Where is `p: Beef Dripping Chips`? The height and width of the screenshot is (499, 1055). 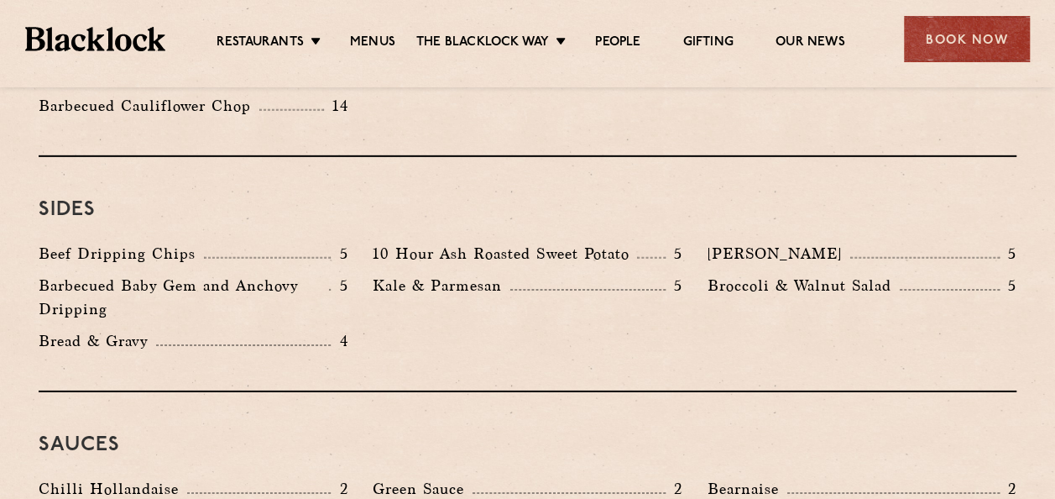 p: Beef Dripping Chips is located at coordinates (121, 253).